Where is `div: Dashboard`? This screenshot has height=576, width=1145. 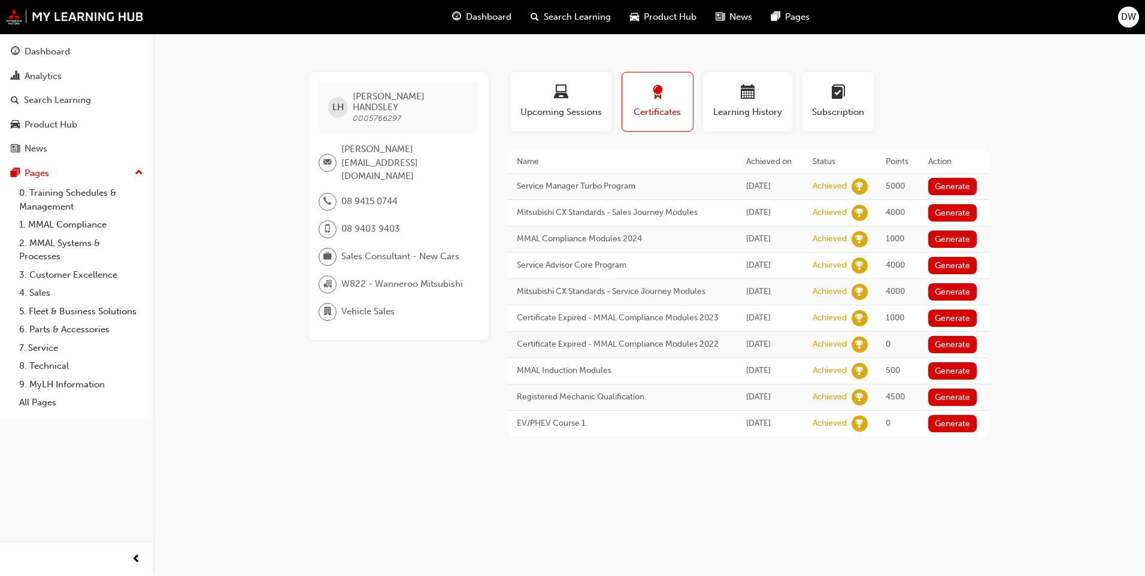 div: Dashboard is located at coordinates (47, 51).